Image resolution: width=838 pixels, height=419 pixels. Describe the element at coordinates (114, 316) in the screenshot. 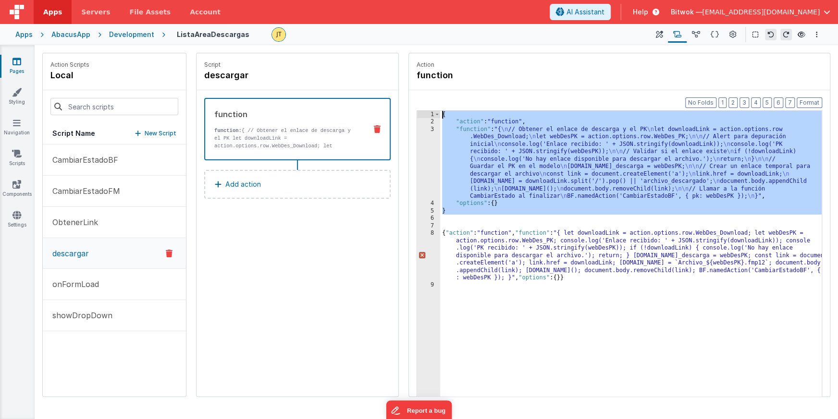

I see `button: showDropDown` at that location.